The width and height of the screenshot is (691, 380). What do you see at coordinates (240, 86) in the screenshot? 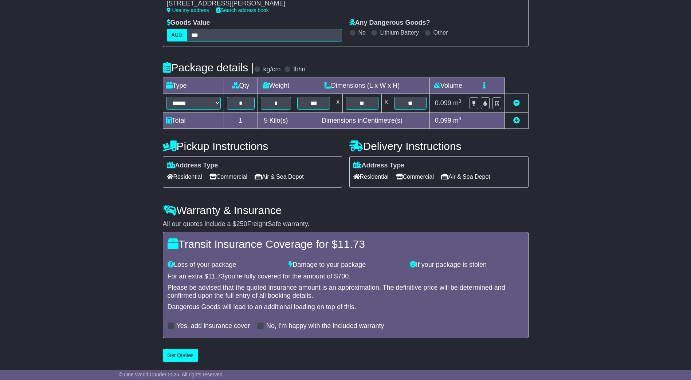
I see `td: Qty` at bounding box center [240, 86].